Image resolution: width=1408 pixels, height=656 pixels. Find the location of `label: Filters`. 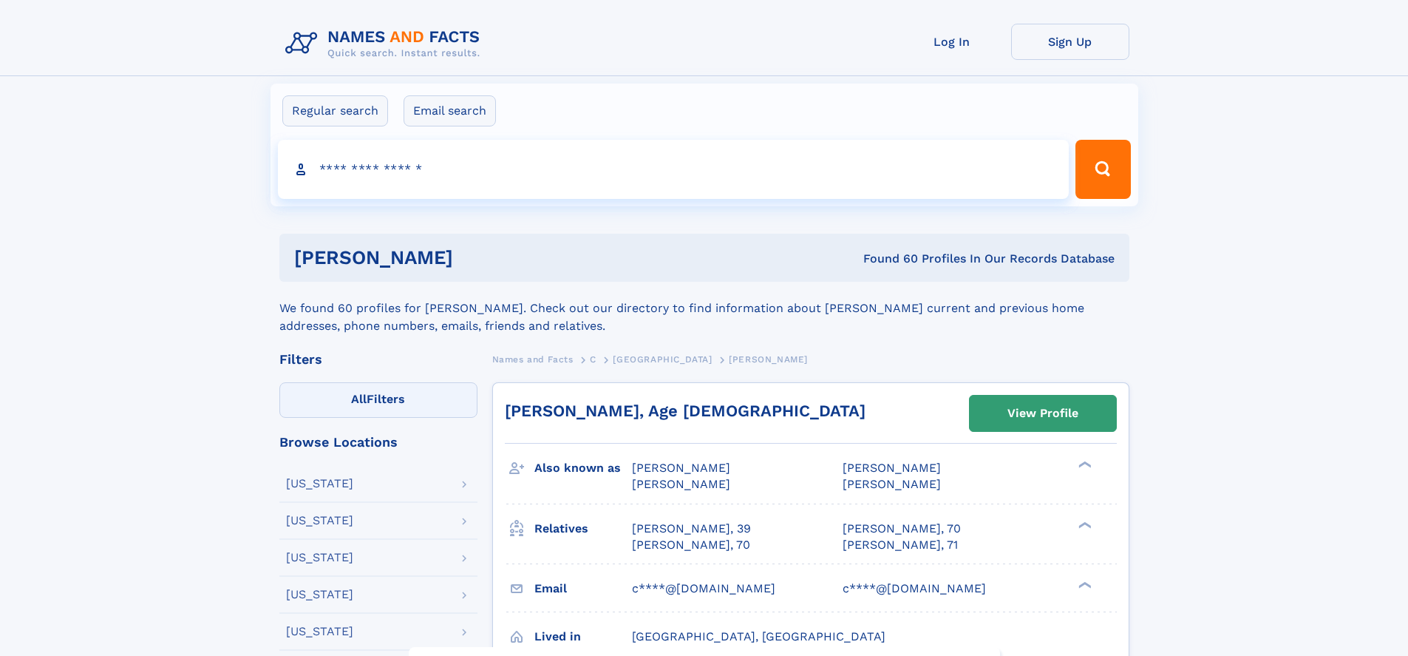

label: Filters is located at coordinates (378, 400).